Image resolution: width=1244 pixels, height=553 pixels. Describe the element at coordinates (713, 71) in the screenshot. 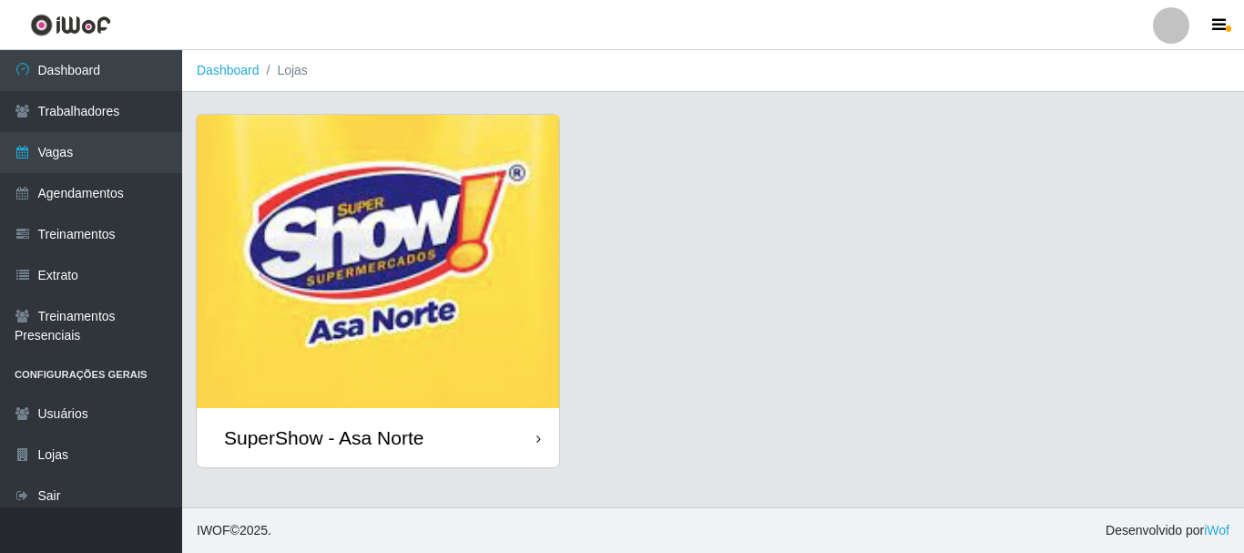

I see `nav: breadcrumb` at that location.